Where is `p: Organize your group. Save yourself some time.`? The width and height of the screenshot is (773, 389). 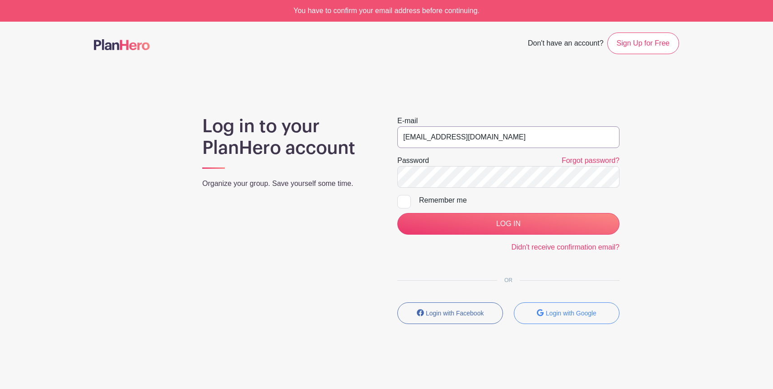 p: Organize your group. Save yourself some time. is located at coordinates (289, 184).